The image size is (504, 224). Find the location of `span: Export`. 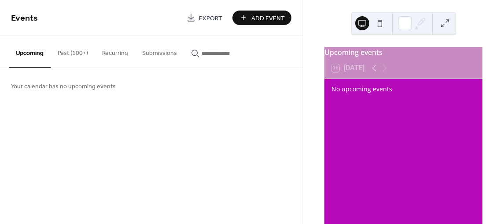

span: Export is located at coordinates (210, 18).